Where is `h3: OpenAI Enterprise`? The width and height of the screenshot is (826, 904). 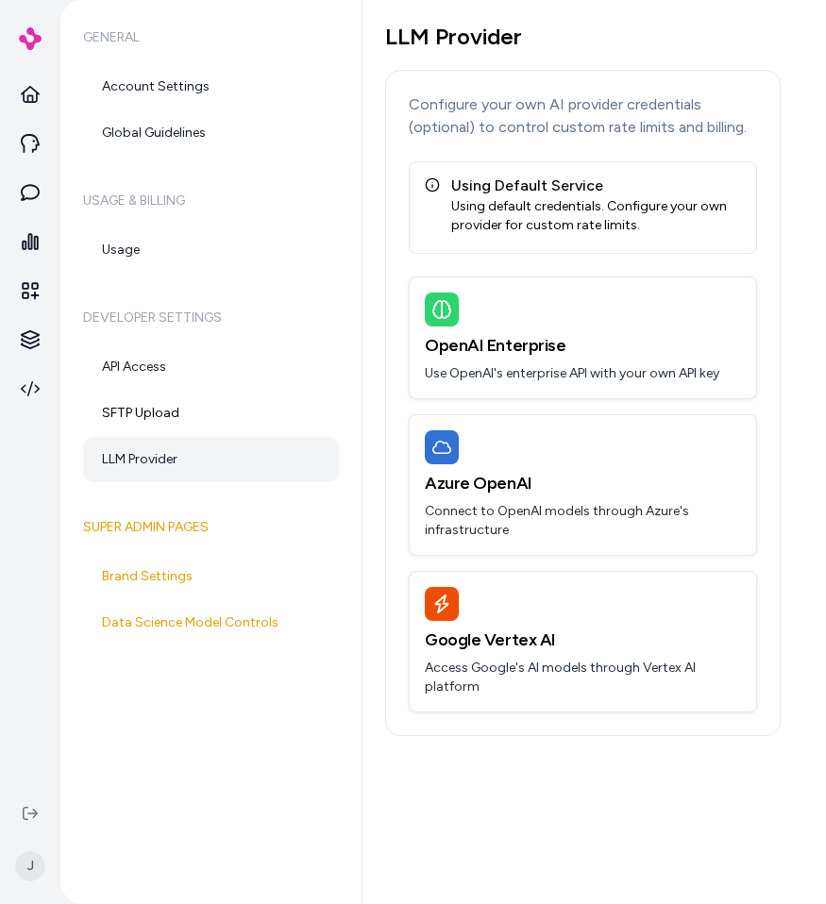 h3: OpenAI Enterprise is located at coordinates (582, 346).